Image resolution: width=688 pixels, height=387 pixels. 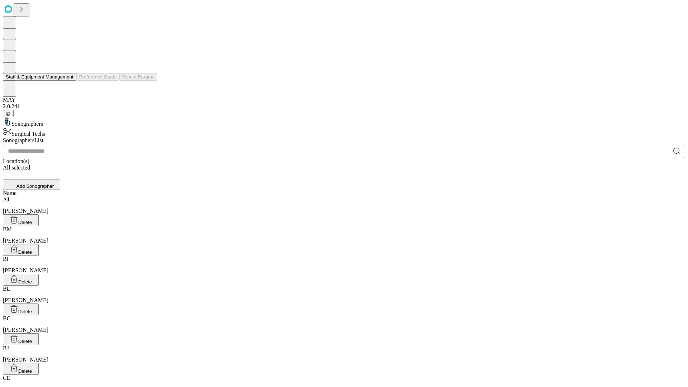 What do you see at coordinates (344, 193) in the screenshot?
I see `div: Name` at bounding box center [344, 193].